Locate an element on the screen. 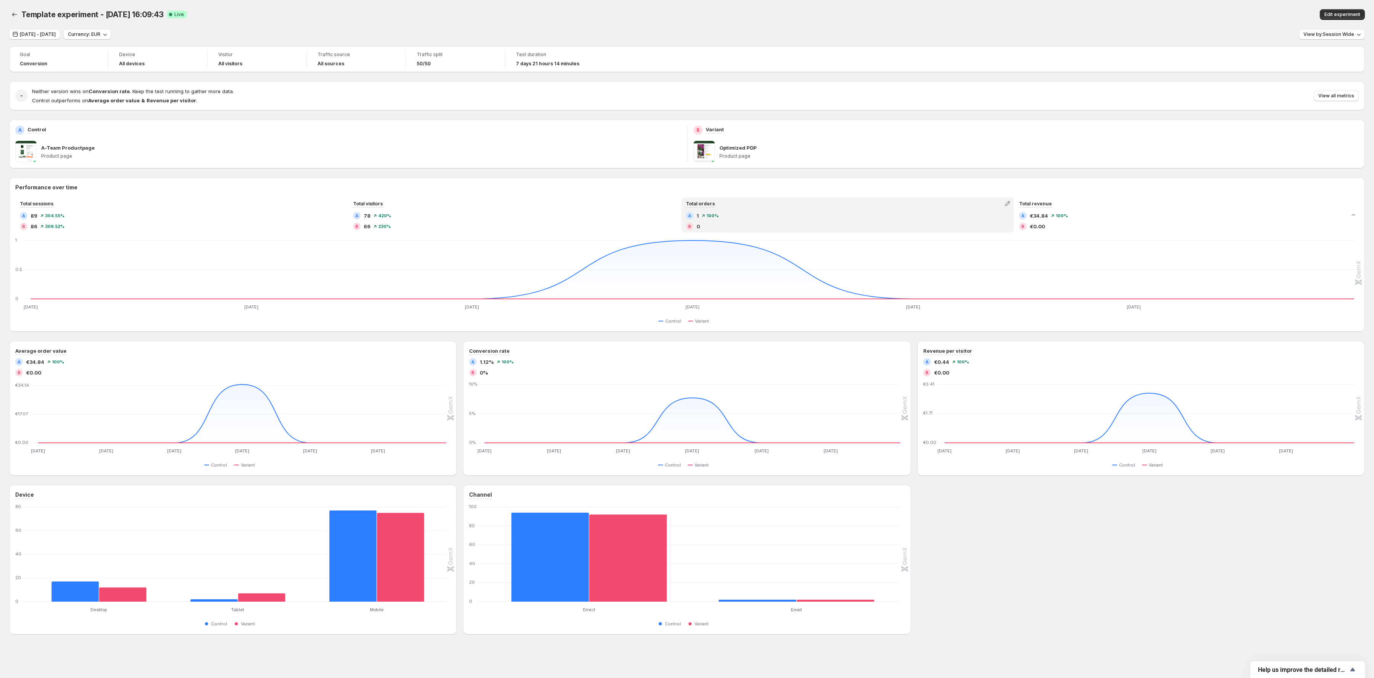 The image size is (1374, 678). span: View by: Session Wide is located at coordinates (1328, 34).